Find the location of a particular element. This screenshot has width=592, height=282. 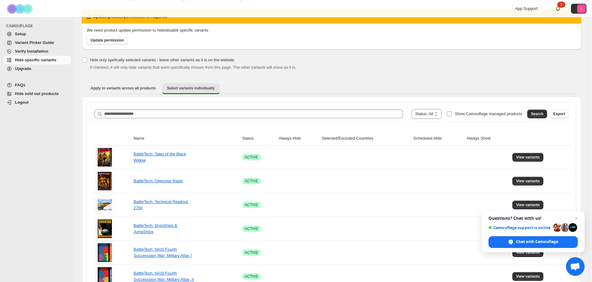

button: Apply to variants across all products is located at coordinates (123, 88).